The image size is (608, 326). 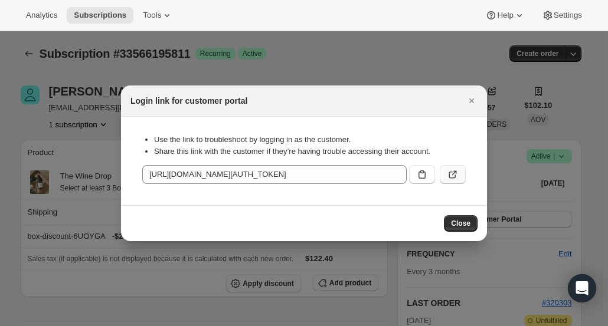 I want to click on span: Analytics, so click(x=41, y=15).